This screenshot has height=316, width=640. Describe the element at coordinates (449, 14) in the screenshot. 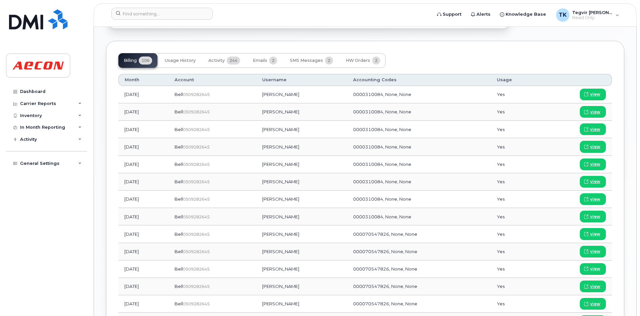

I see `a: Support` at that location.